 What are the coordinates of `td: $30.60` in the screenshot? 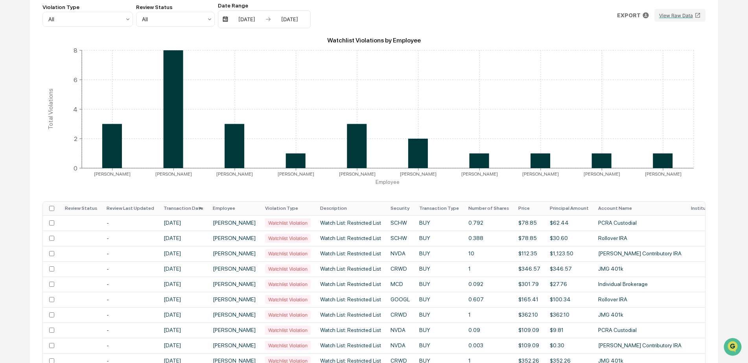 It's located at (569, 238).